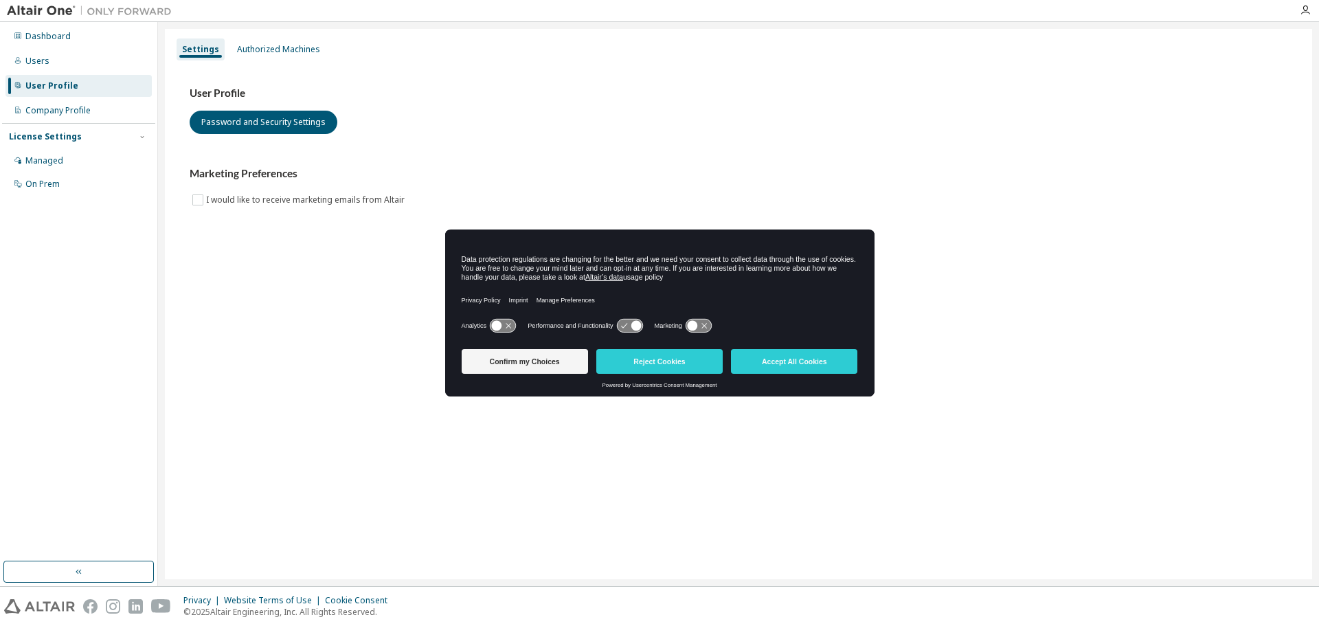  I want to click on img: linkedin.svg, so click(135, 606).